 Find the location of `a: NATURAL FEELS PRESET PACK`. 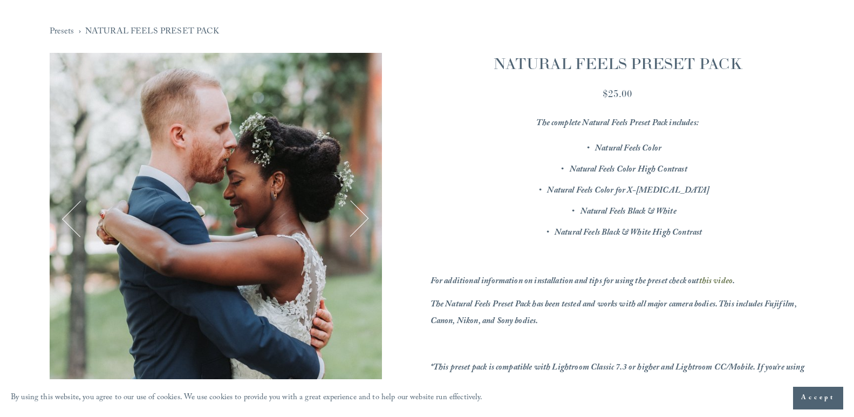

a: NATURAL FEELS PRESET PACK is located at coordinates (152, 32).